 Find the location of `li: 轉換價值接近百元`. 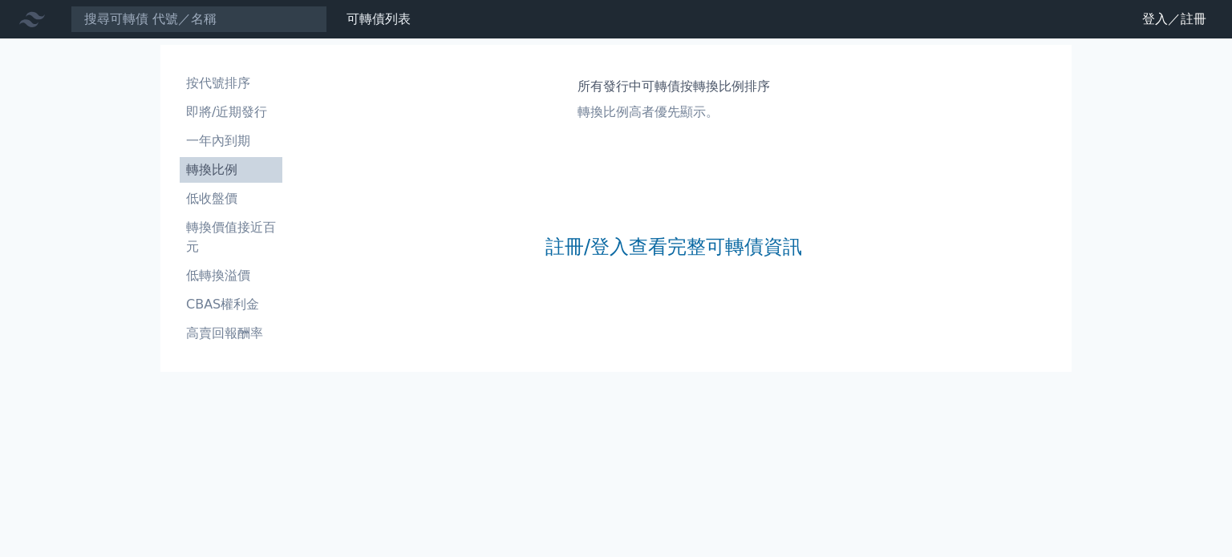

li: 轉換價值接近百元 is located at coordinates (231, 237).